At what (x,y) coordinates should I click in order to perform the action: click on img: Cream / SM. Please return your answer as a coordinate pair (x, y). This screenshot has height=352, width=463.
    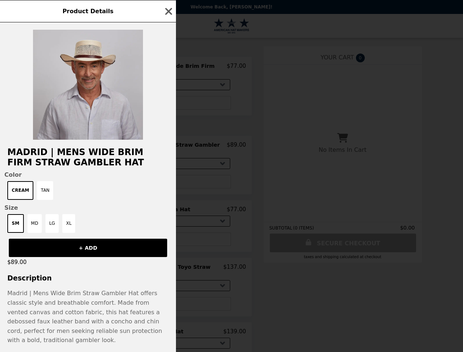
    Looking at the image, I should click on (88, 85).